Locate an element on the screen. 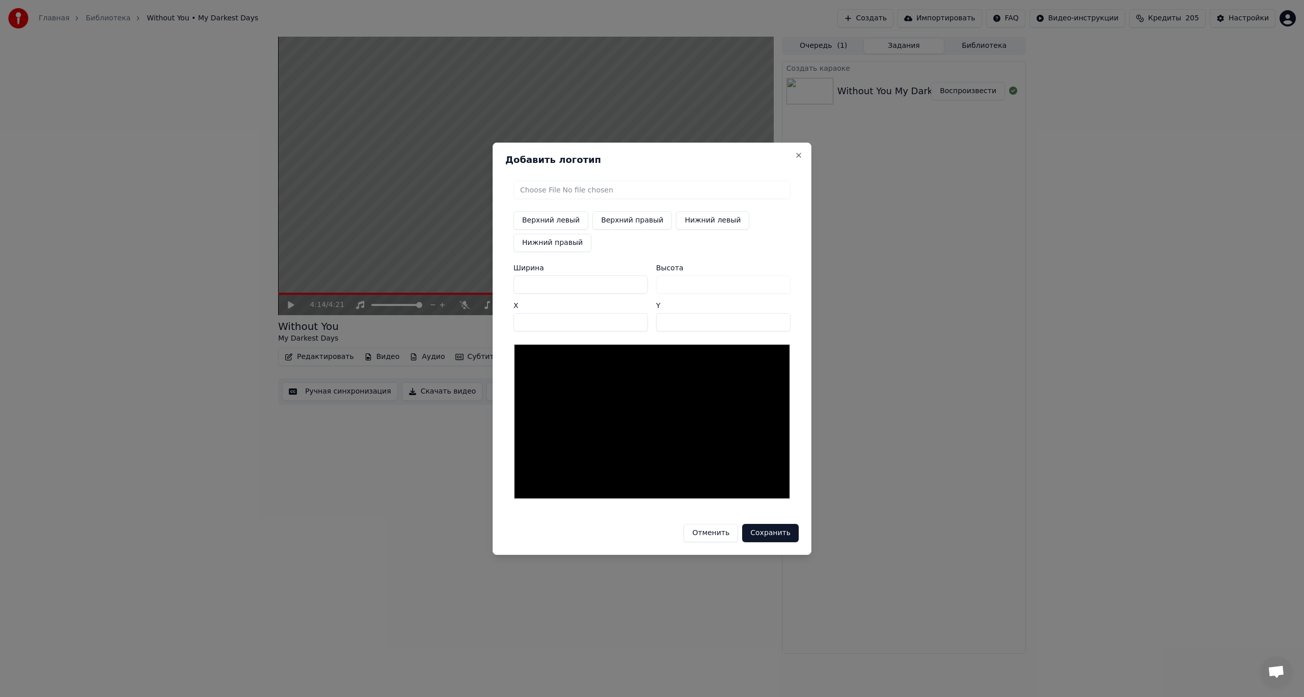 The image size is (1304, 697). label: Высота is located at coordinates (723, 268).